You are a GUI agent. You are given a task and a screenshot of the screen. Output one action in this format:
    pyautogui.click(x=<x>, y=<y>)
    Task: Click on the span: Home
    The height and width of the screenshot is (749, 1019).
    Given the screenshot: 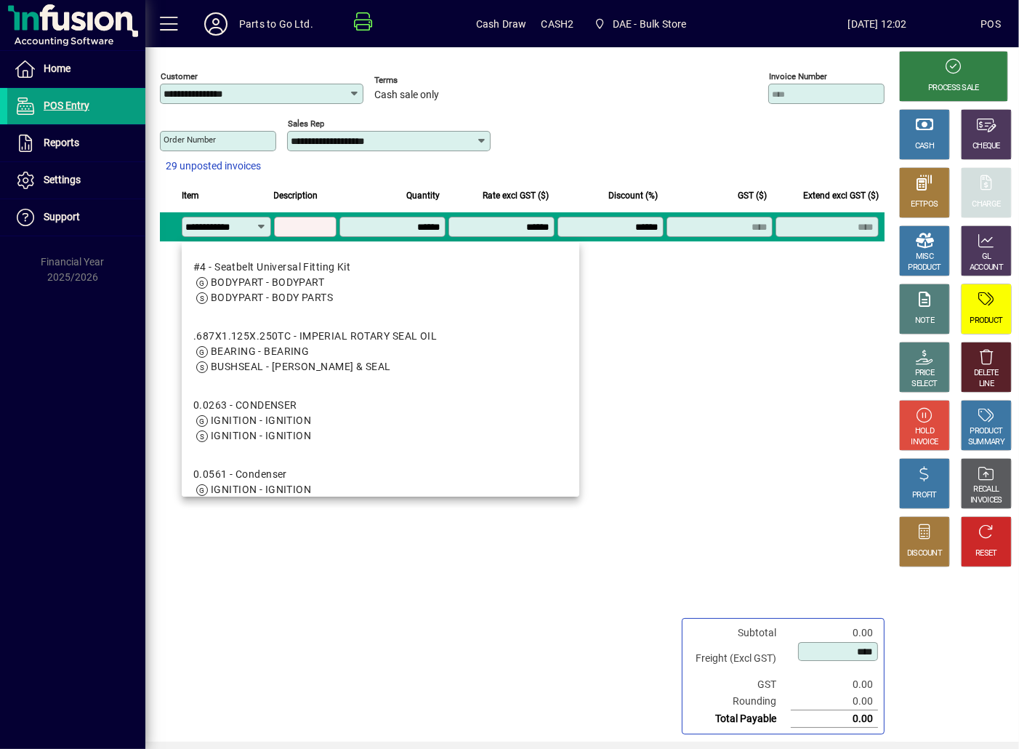 What is the action you would take?
    pyautogui.click(x=57, y=68)
    